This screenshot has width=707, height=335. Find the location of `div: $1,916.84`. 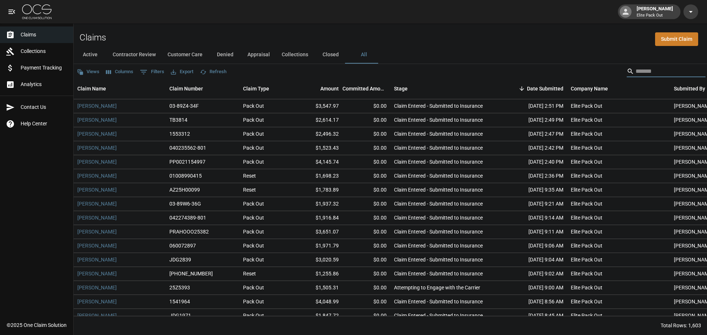

div: $1,916.84 is located at coordinates (318, 218).